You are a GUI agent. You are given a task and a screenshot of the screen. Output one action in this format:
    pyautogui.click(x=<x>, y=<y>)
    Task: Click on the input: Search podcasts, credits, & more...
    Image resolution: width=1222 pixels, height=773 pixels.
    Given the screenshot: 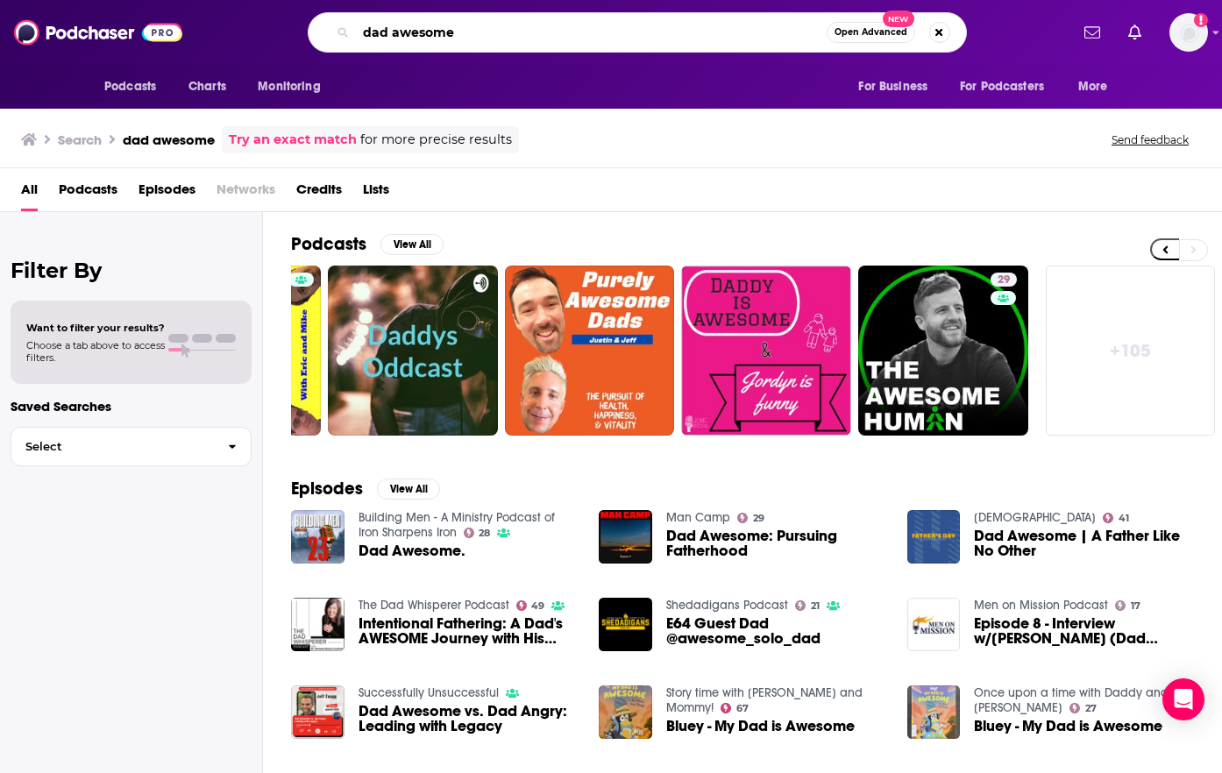 What is the action you would take?
    pyautogui.click(x=591, y=32)
    